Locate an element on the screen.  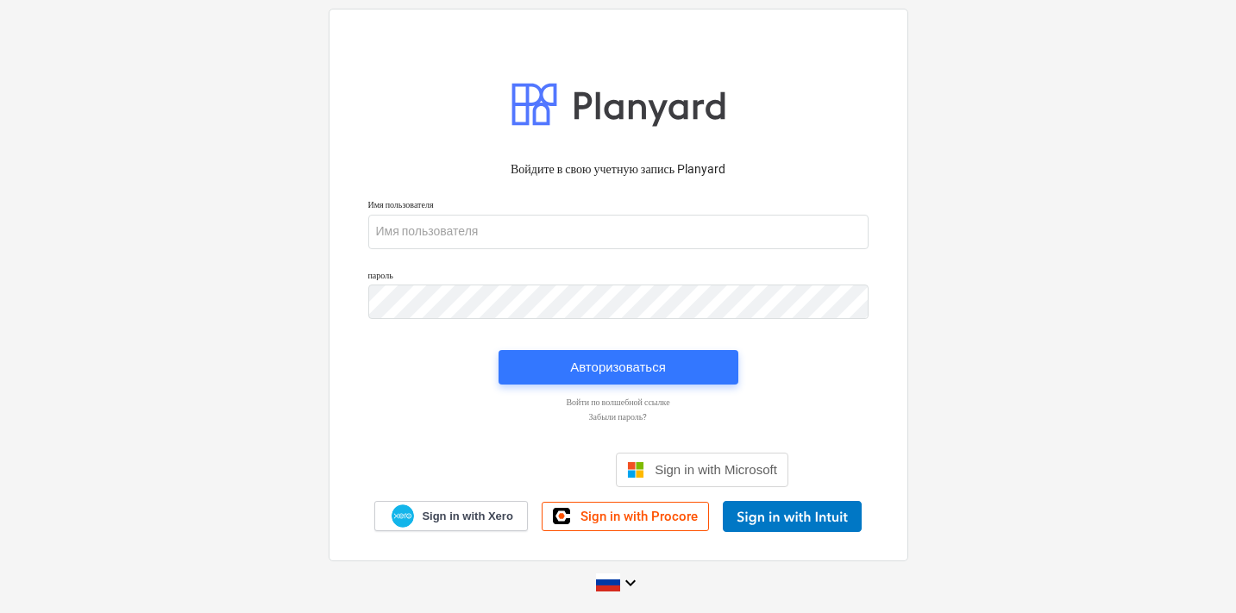
a: Забыли пароль? is located at coordinates (618, 417).